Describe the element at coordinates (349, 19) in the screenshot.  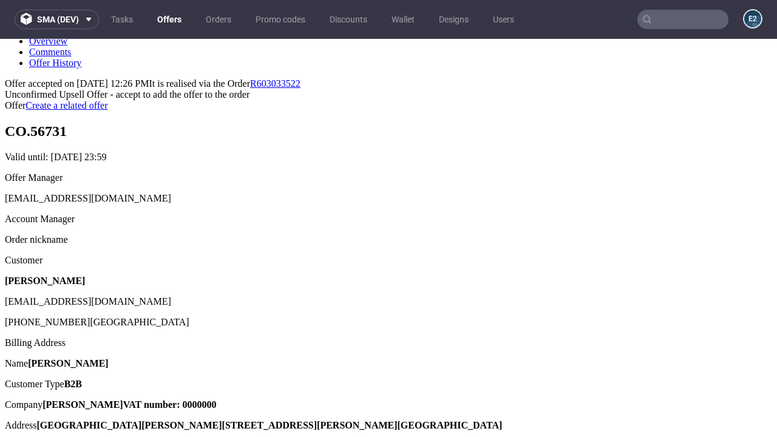
I see `a: Discounts` at that location.